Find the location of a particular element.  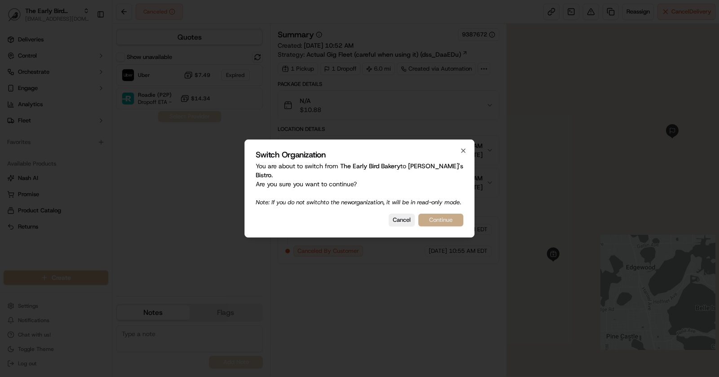

h2: Switch Organization is located at coordinates (360, 155).